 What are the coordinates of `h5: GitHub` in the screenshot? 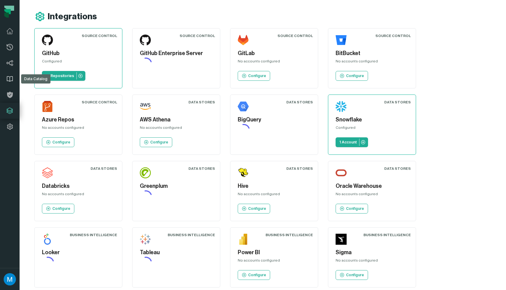 It's located at (78, 53).